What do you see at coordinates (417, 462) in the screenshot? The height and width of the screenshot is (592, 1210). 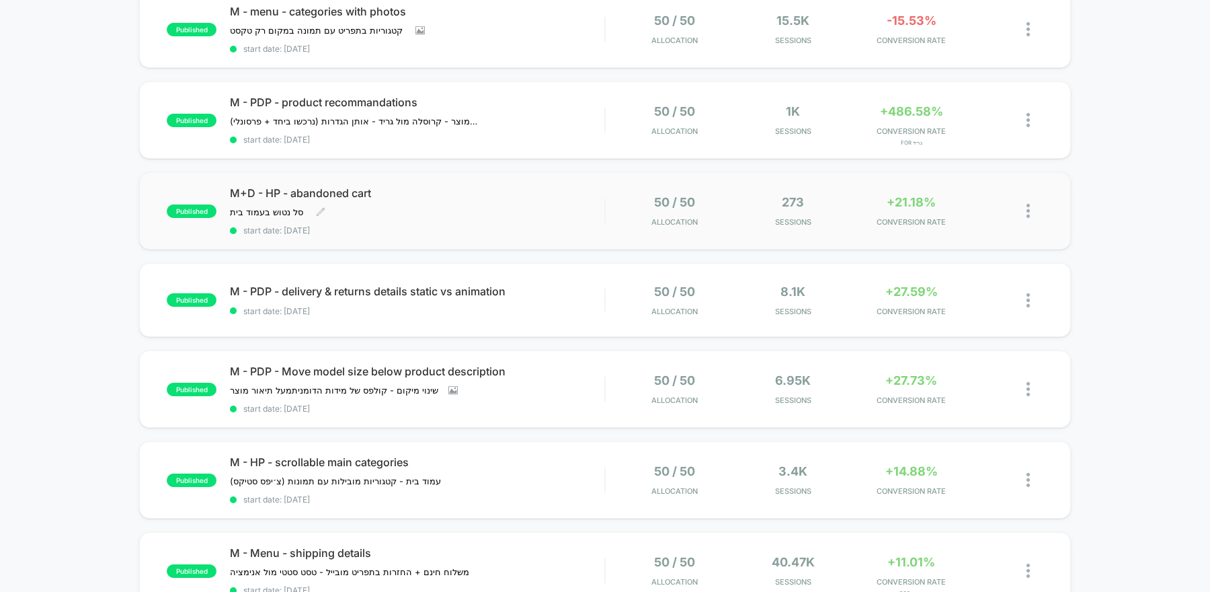 I see `span: M - HP - scrollable main categories` at bounding box center [417, 462].